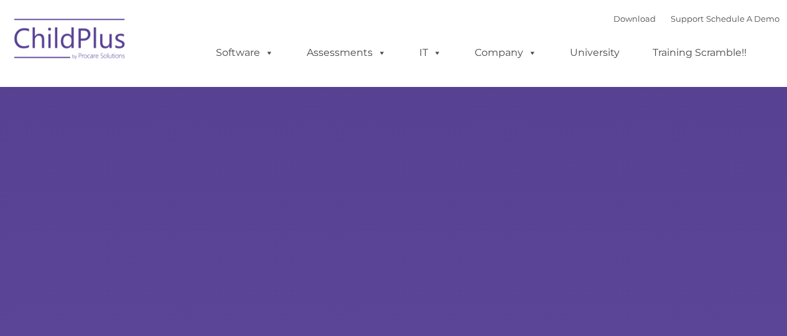 This screenshot has height=336, width=787. Describe the element at coordinates (595, 53) in the screenshot. I see `a: University` at that location.